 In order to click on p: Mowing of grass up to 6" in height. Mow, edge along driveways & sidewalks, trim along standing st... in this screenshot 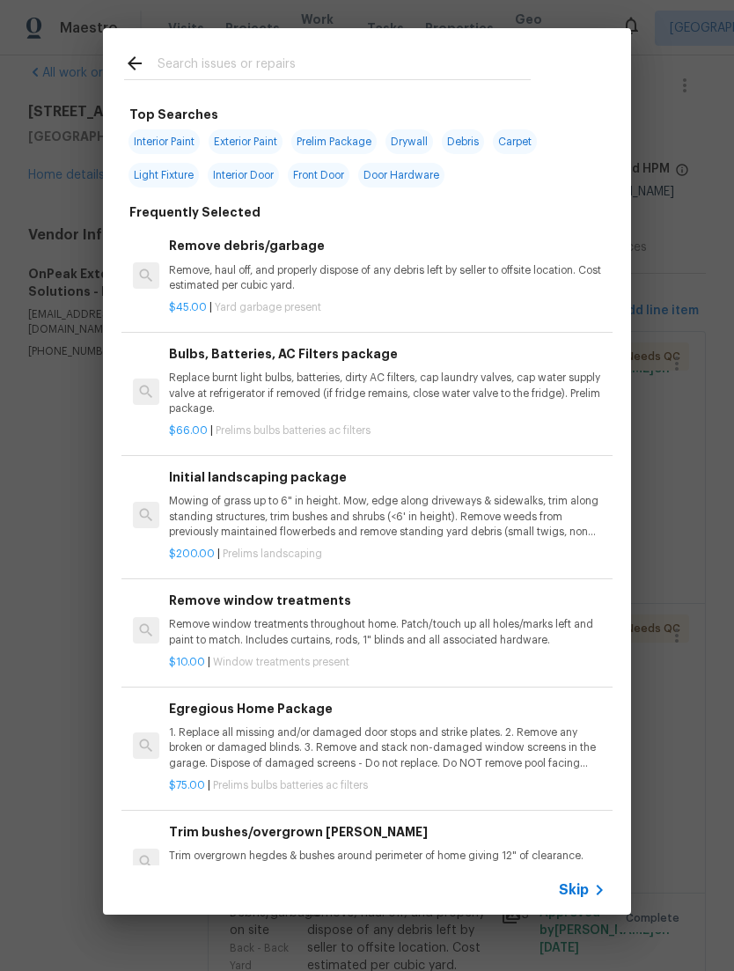, I will do `click(387, 516)`.